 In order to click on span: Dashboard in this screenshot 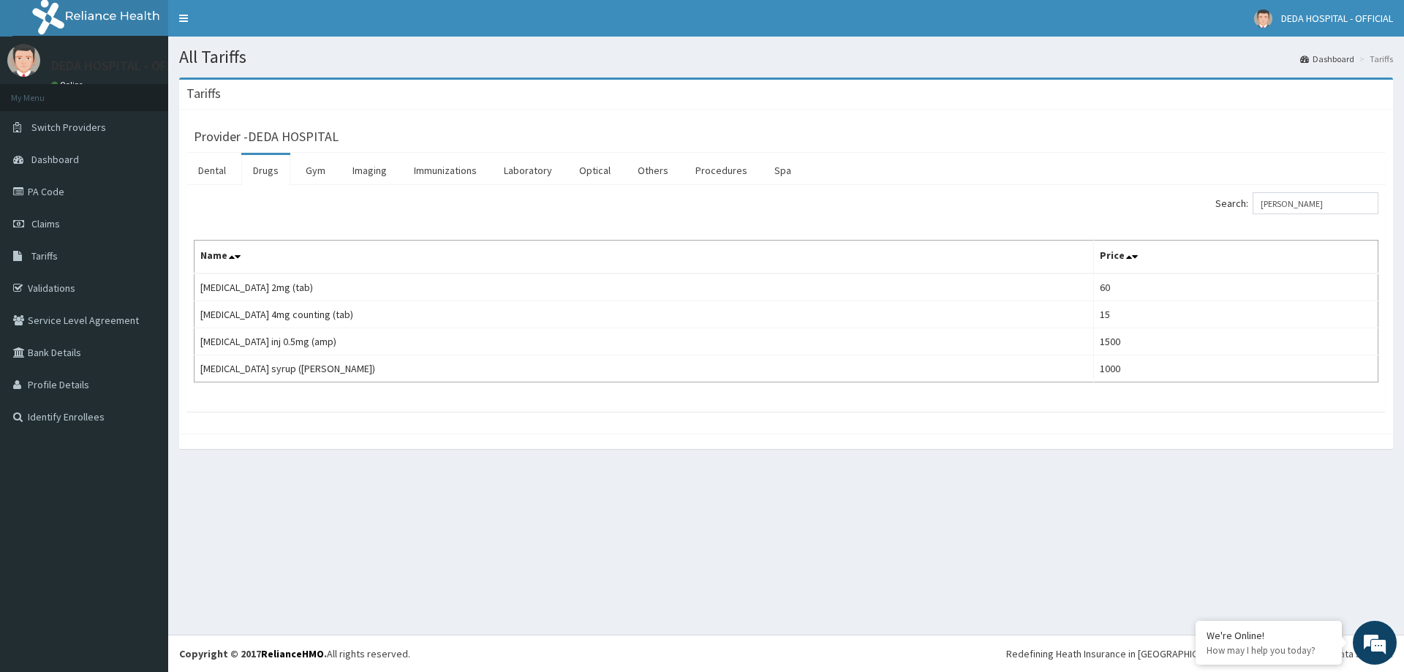, I will do `click(55, 159)`.